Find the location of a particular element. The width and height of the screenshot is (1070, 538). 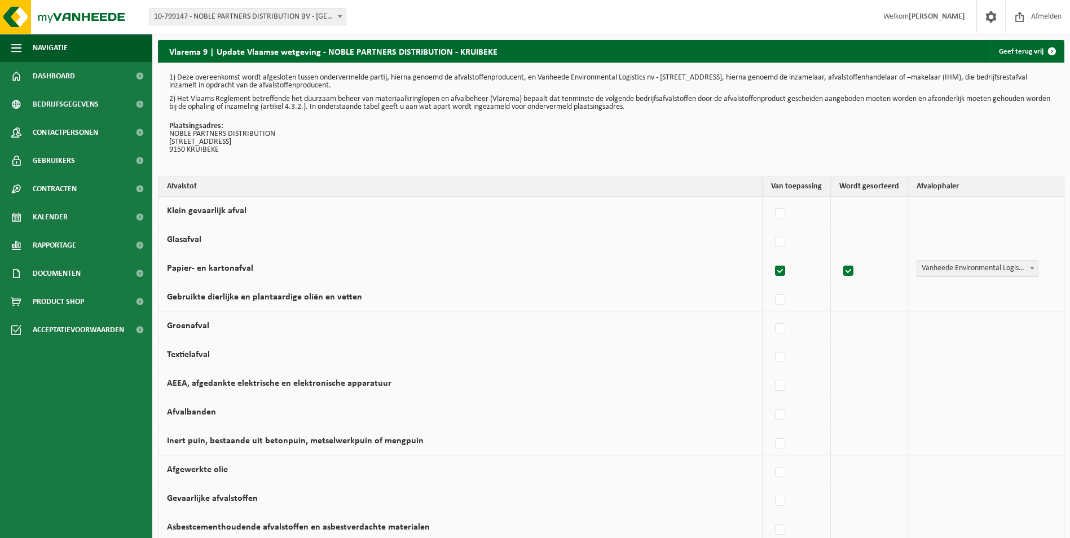

label: Papier- en kartonafval is located at coordinates (210, 268).